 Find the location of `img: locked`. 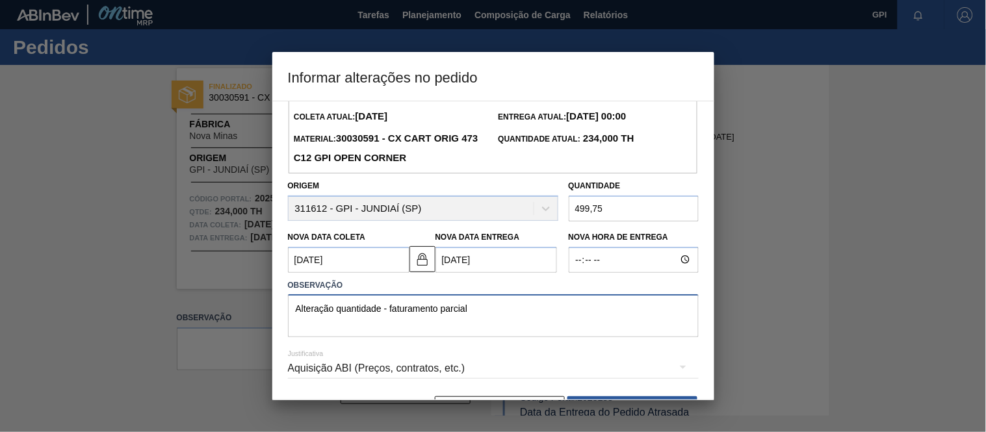

img: locked is located at coordinates (423, 259).